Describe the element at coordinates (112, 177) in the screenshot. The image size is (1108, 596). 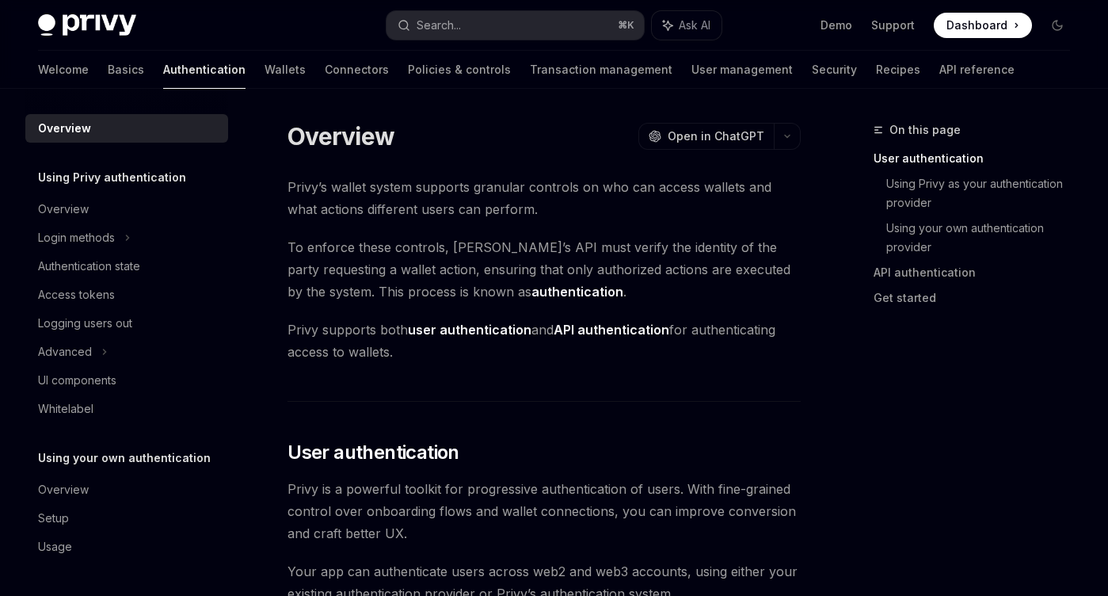
I see `h5: Using Privy authentication` at that location.